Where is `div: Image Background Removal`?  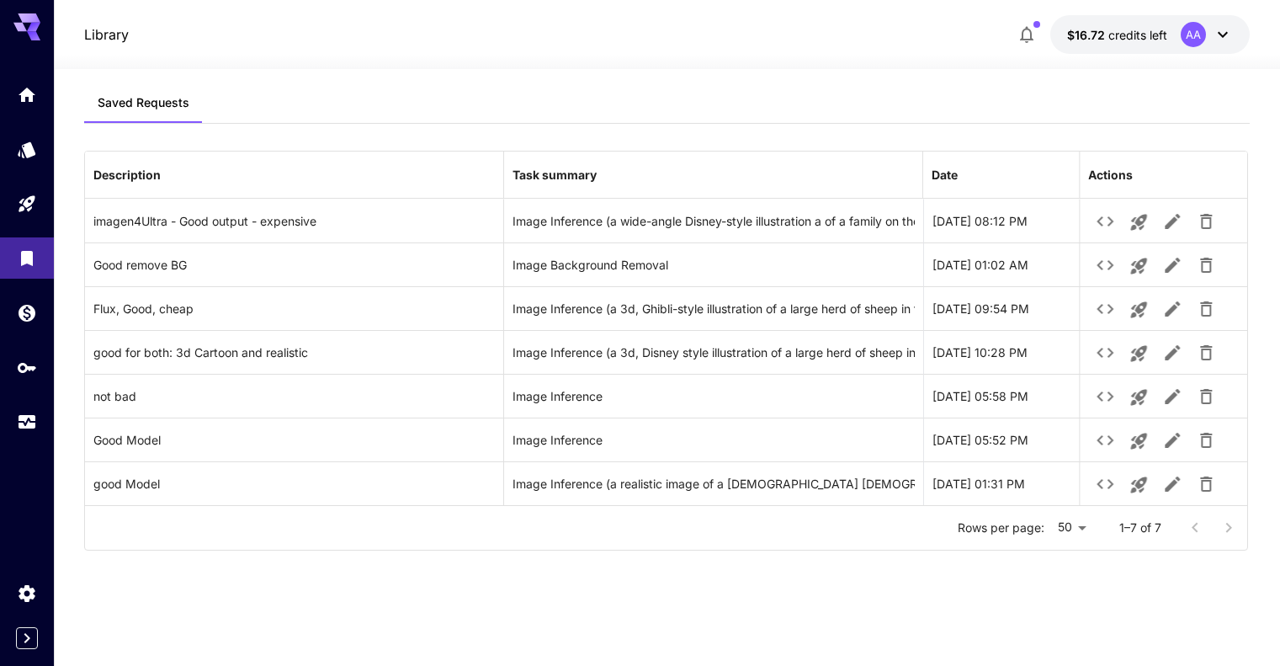 div: Image Background Removal is located at coordinates (714, 264).